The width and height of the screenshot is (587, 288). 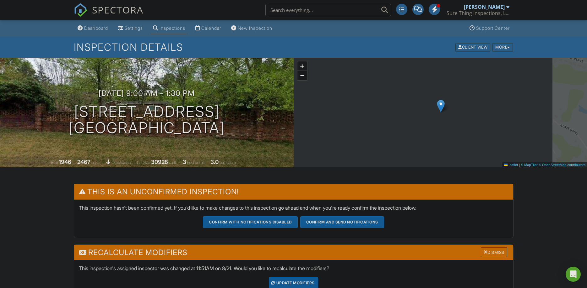 I want to click on a: Settings, so click(x=130, y=28).